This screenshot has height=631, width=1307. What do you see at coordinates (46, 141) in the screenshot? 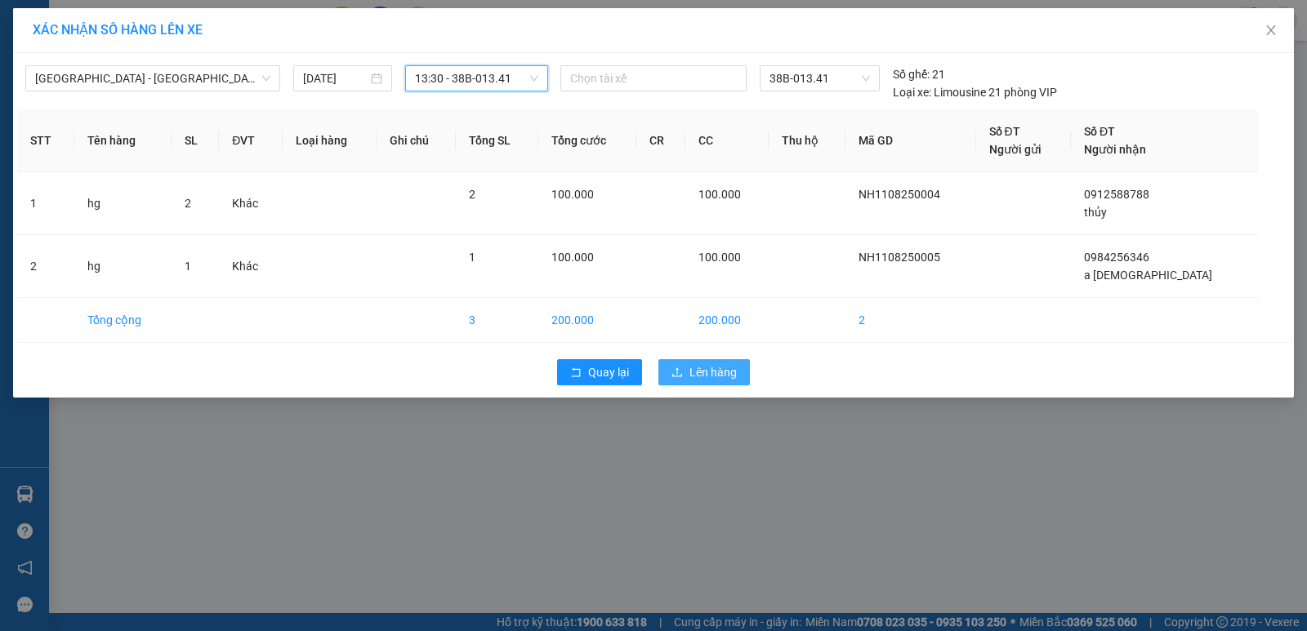
I see `th: STT` at bounding box center [46, 141].